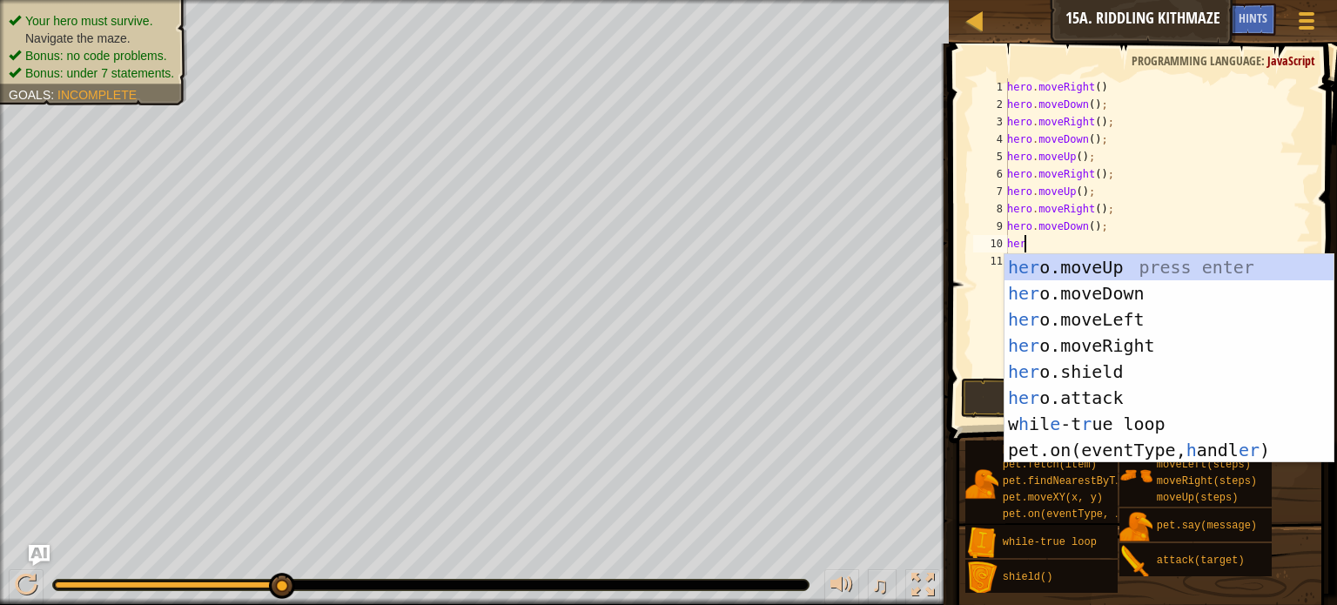 The width and height of the screenshot is (1337, 605). Describe the element at coordinates (91, 21) in the screenshot. I see `li: Your hero must survive.` at that location.